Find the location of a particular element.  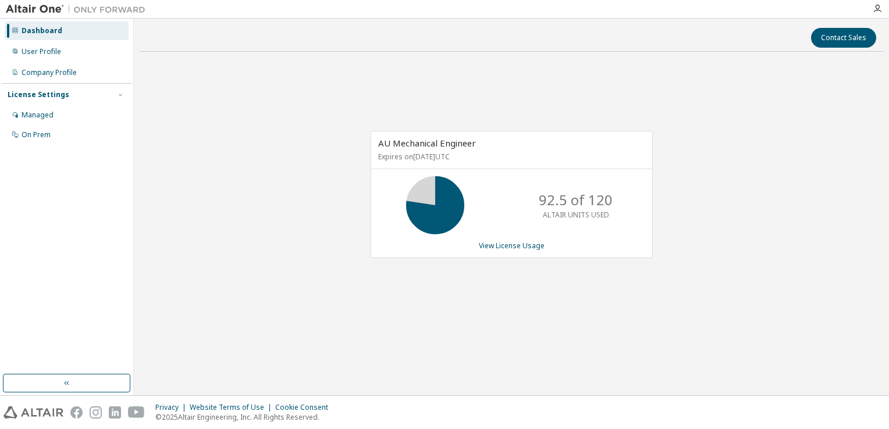

p: 92.5 of 120 is located at coordinates (575, 200).